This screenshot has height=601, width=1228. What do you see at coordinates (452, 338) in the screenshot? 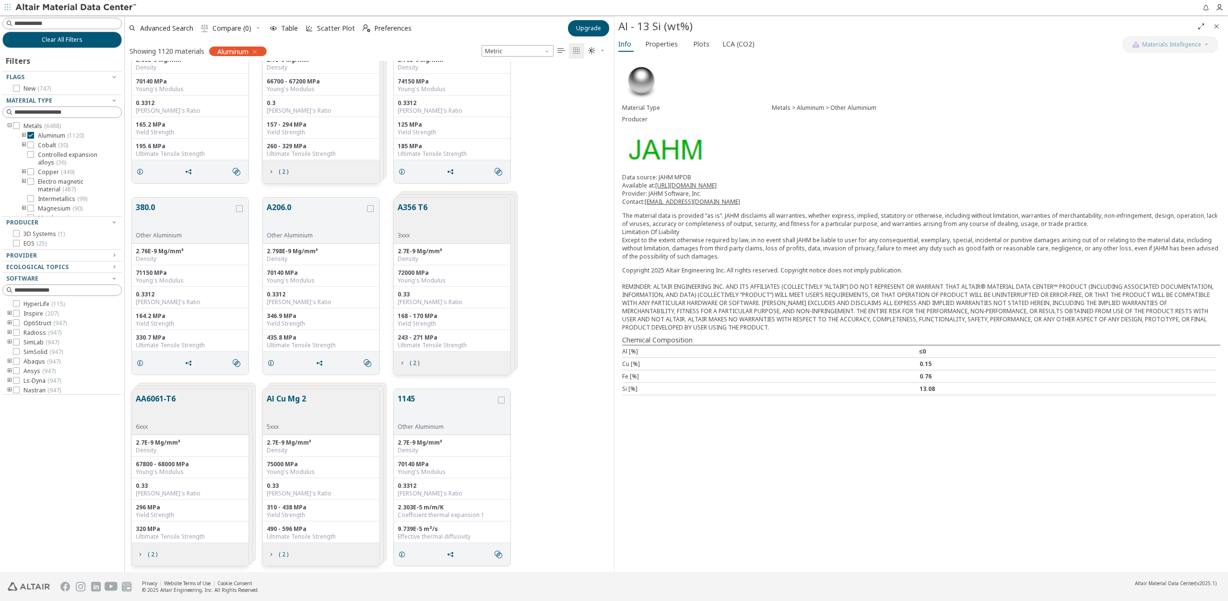
I see `div: 243 - 271 MPa` at bounding box center [452, 338].